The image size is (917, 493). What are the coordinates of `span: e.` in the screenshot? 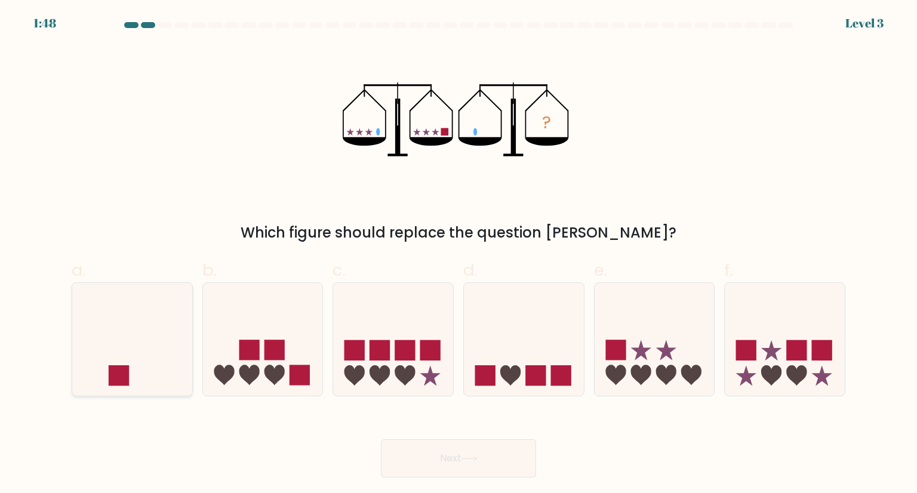 It's located at (600, 270).